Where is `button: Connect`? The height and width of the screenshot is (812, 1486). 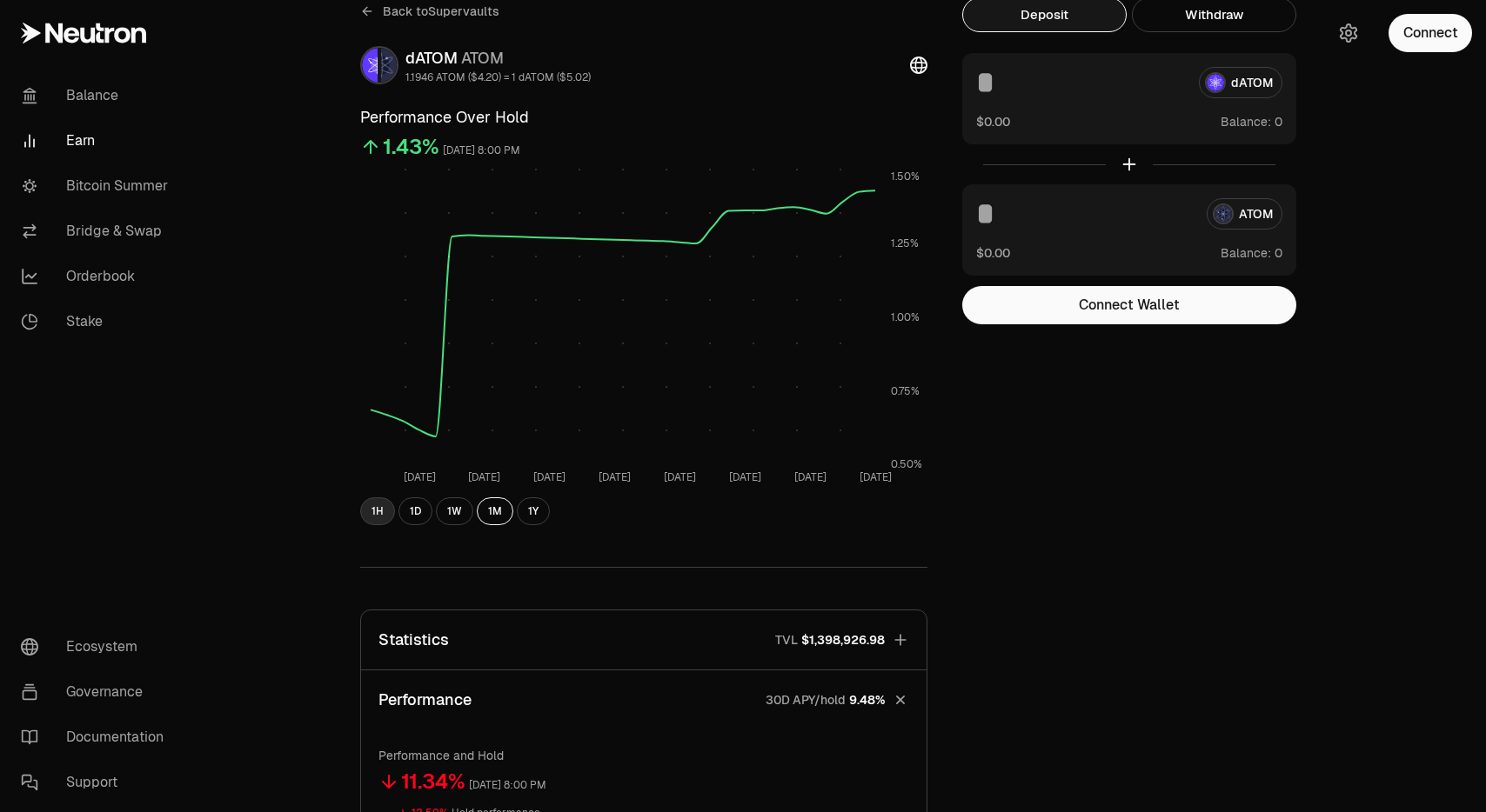
button: Connect is located at coordinates (1431, 33).